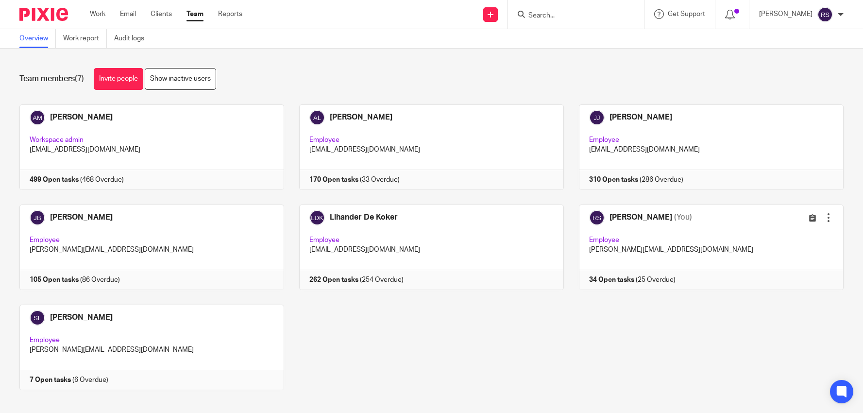  Describe the element at coordinates (85, 38) in the screenshot. I see `a: Work report` at that location.